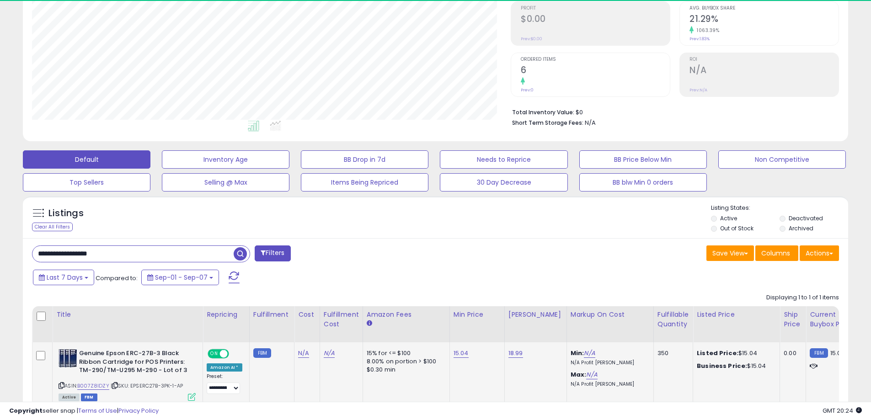 This screenshot has height=420, width=871. What do you see at coordinates (595, 8) in the screenshot?
I see `span: Profit` at bounding box center [595, 8].